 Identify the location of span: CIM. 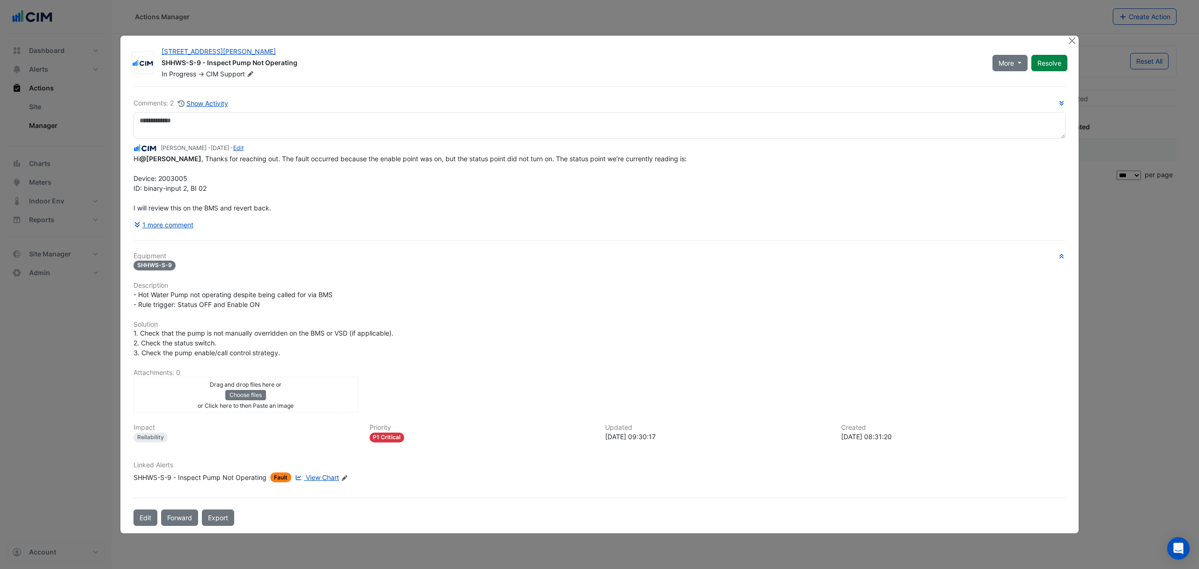
(212, 74).